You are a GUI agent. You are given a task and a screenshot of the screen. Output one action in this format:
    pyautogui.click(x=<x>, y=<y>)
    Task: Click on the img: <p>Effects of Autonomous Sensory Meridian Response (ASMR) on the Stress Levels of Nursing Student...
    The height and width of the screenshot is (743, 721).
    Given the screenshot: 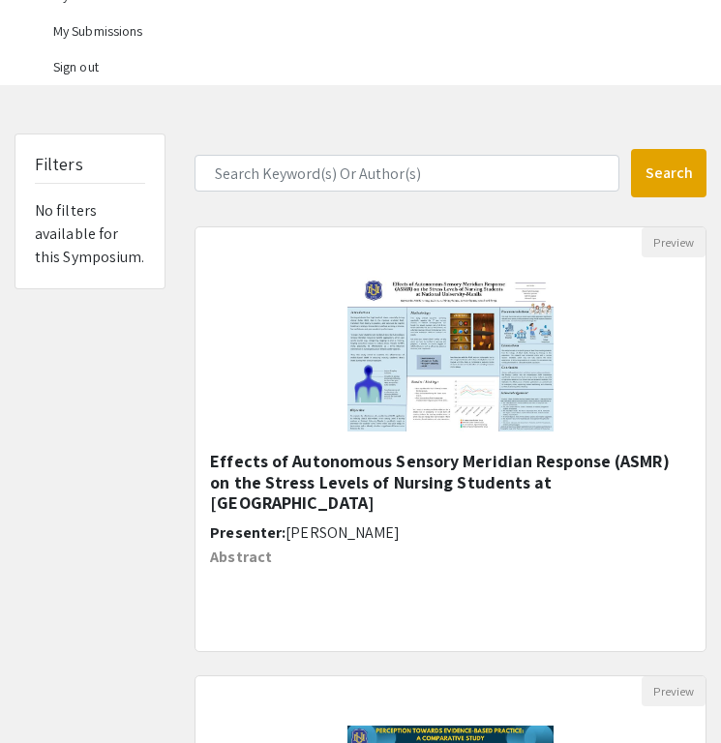 What is the action you would take?
    pyautogui.click(x=450, y=354)
    